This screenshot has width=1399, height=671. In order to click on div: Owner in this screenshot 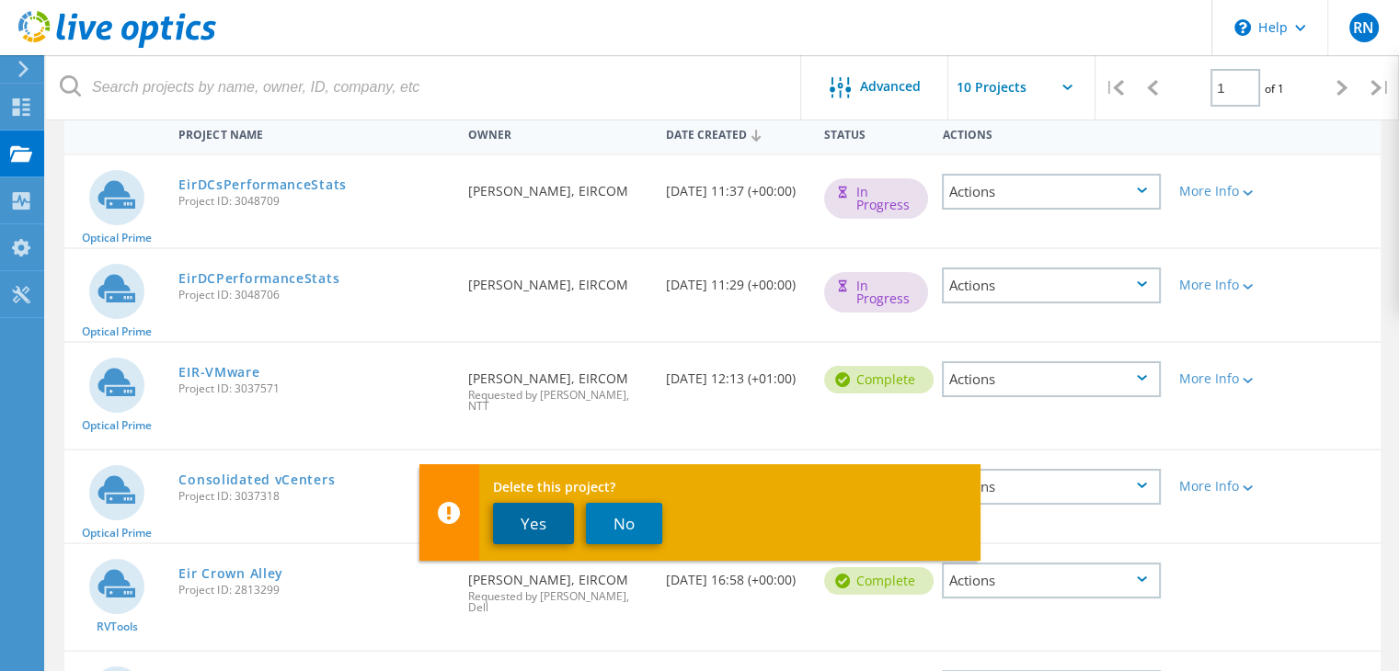, I will do `click(557, 132)`.